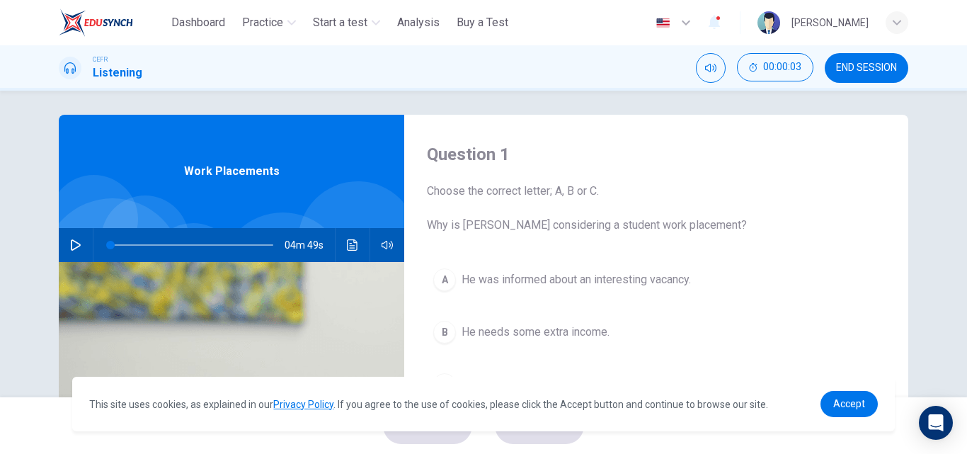 This screenshot has width=967, height=454. Describe the element at coordinates (445, 384) in the screenshot. I see `div: C` at that location.